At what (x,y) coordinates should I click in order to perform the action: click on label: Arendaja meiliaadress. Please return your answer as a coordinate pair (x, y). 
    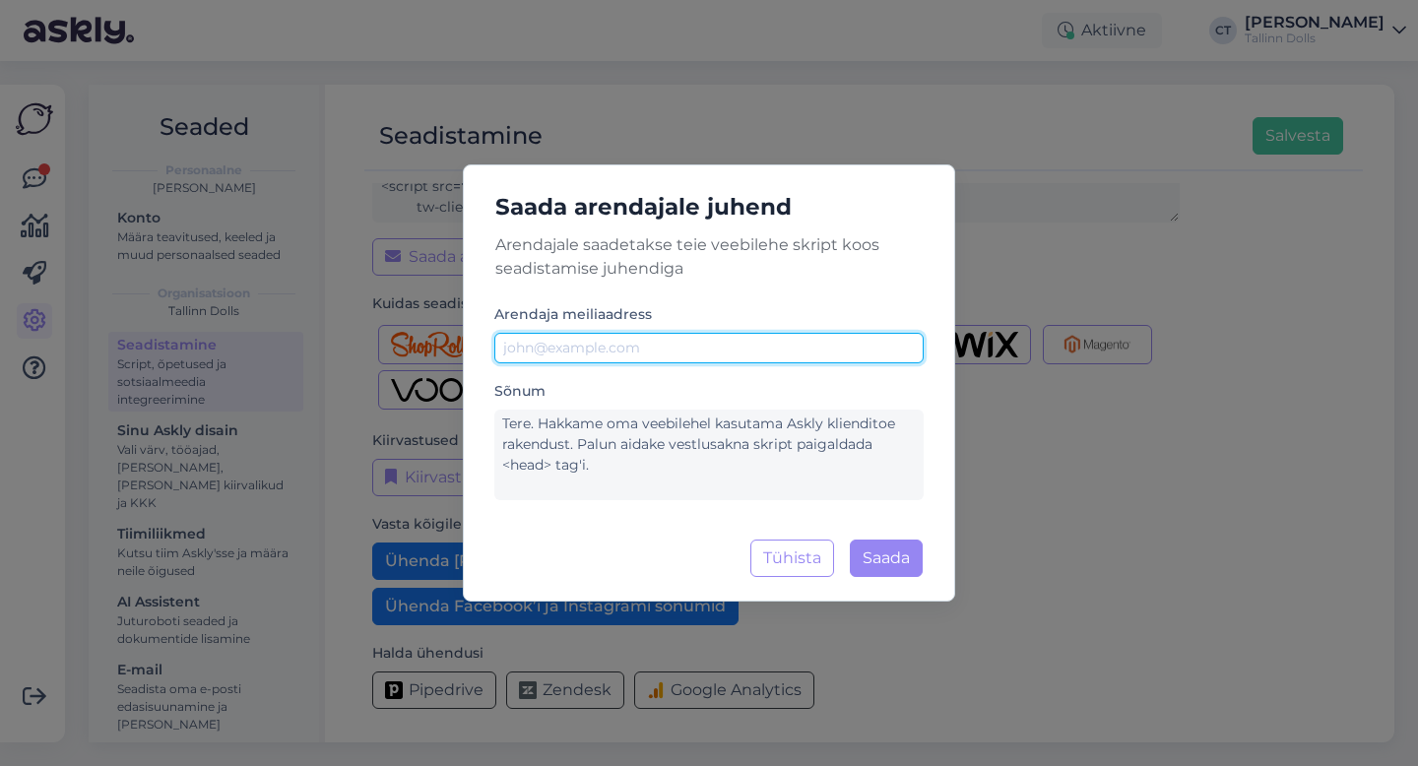
    Looking at the image, I should click on (573, 314).